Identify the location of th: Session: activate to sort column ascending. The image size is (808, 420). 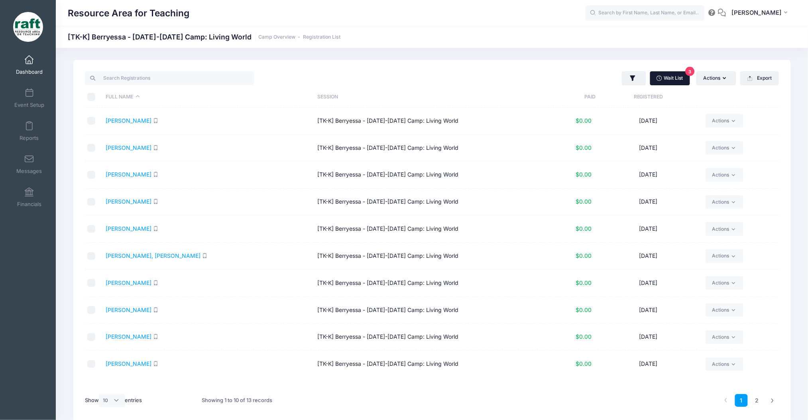
(419, 97).